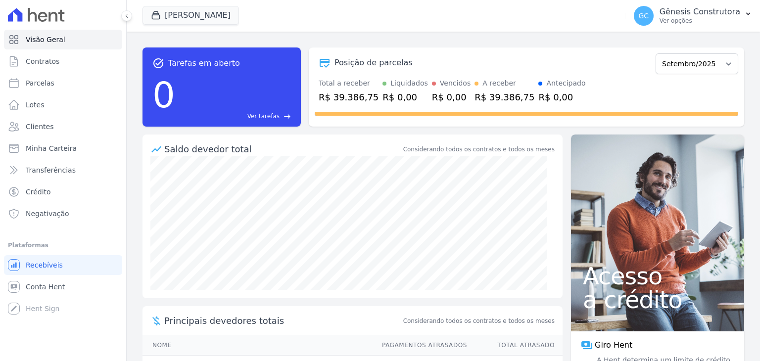 The height and width of the screenshot is (361, 760). Describe the element at coordinates (409, 83) in the screenshot. I see `div: Liquidados` at that location.